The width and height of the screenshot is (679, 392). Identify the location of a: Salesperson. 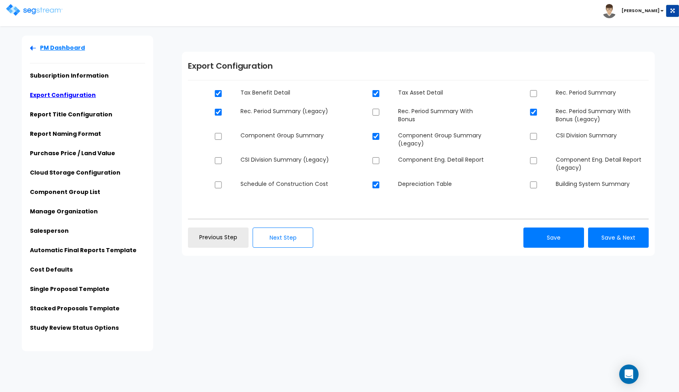
(49, 231).